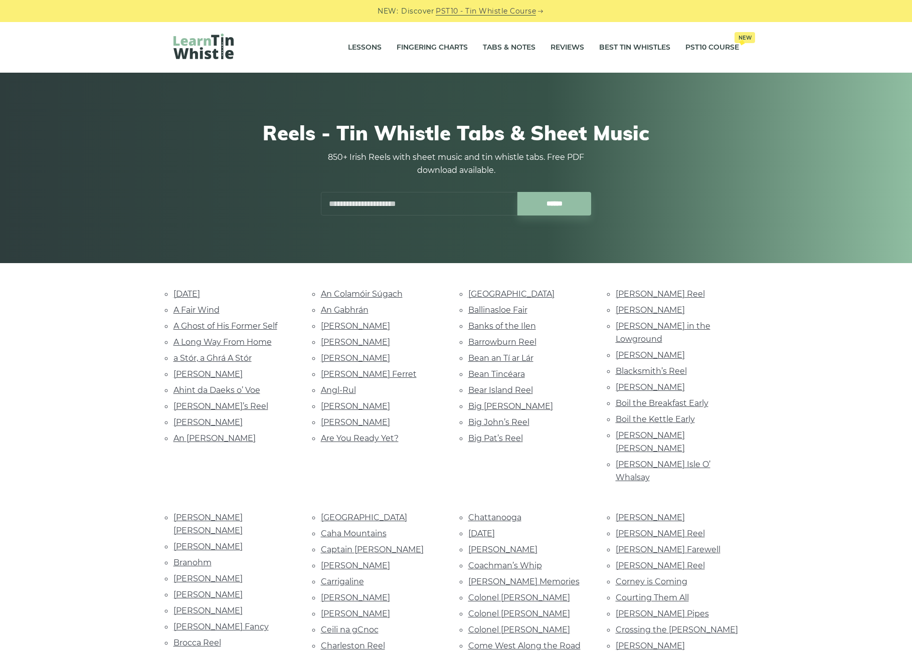 The width and height of the screenshot is (912, 655). I want to click on p: 850+ Irish Reels with sheet music and tin whistle tabs. Free PDF download available., so click(456, 164).